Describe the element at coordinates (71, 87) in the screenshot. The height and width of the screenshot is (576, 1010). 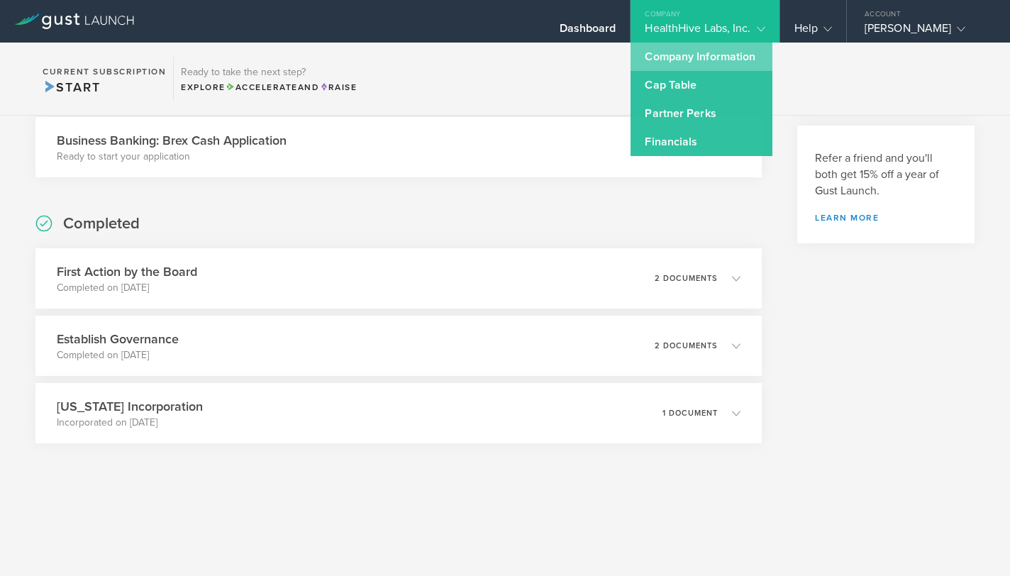
I see `span: Start` at that location.